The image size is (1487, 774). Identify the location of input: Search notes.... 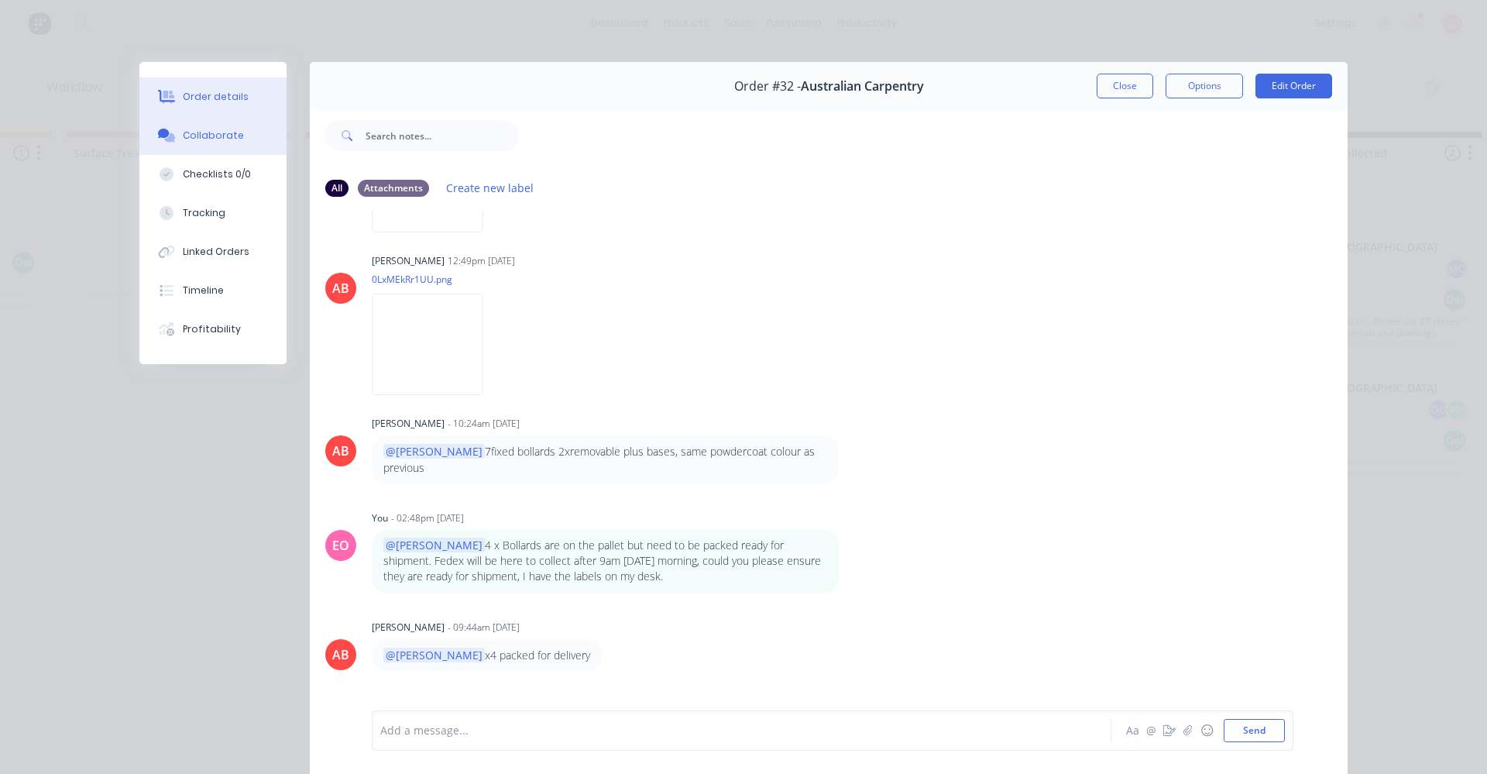
(442, 136).